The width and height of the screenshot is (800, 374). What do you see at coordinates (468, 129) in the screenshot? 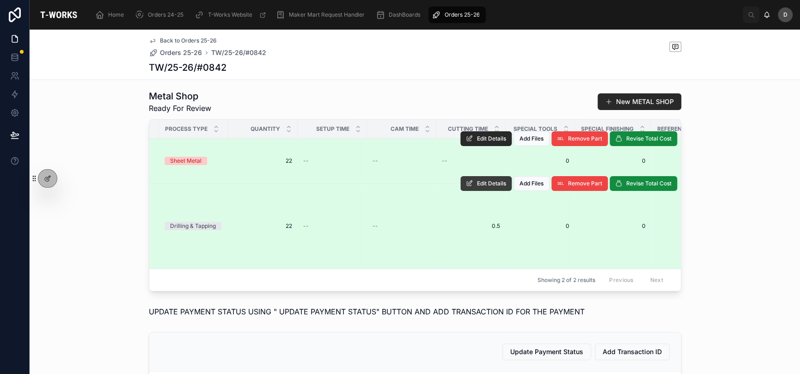
I see `span: Cutting Time` at bounding box center [468, 129].